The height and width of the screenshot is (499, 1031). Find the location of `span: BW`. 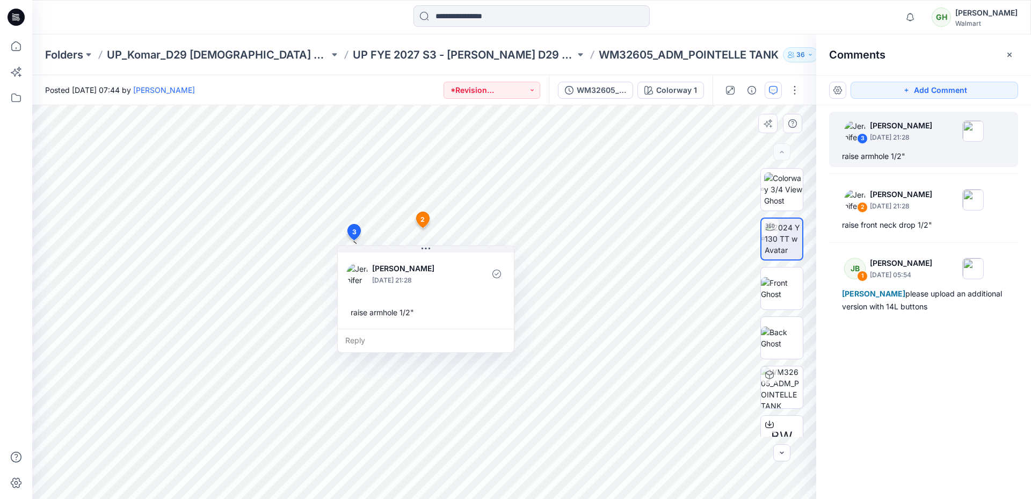

span: BW is located at coordinates (782, 437).